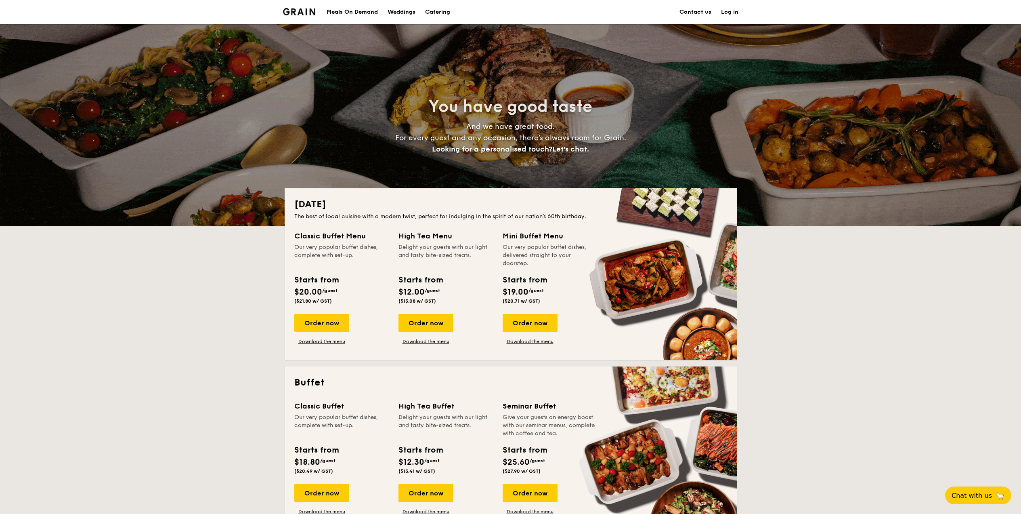 This screenshot has height=514, width=1021. Describe the element at coordinates (511, 138) in the screenshot. I see `span: And we have great food. For every guest and any occasion, there’s always room for Grain.` at that location.